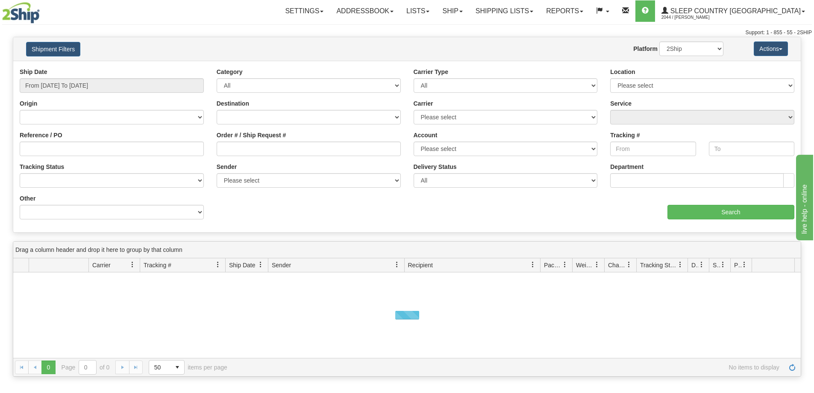 Image resolution: width=814 pixels, height=393 pixels. I want to click on label: Department, so click(627, 167).